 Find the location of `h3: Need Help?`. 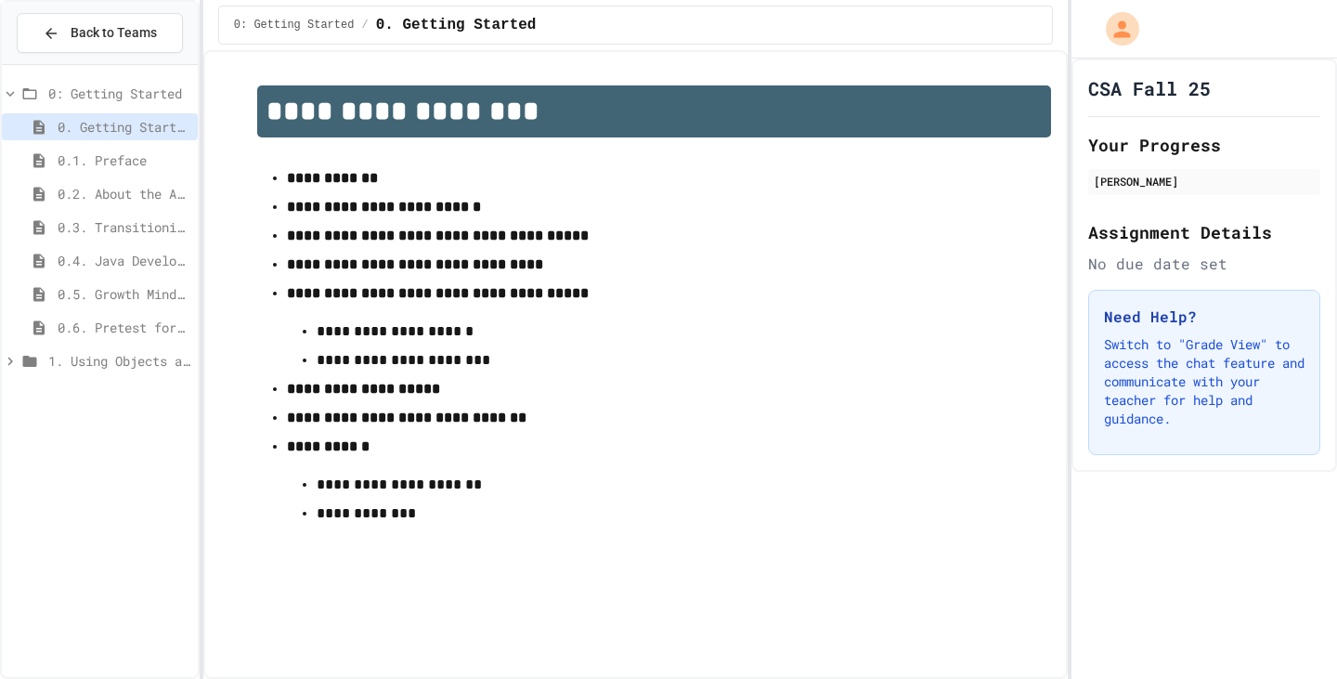

h3: Need Help? is located at coordinates (1204, 317).